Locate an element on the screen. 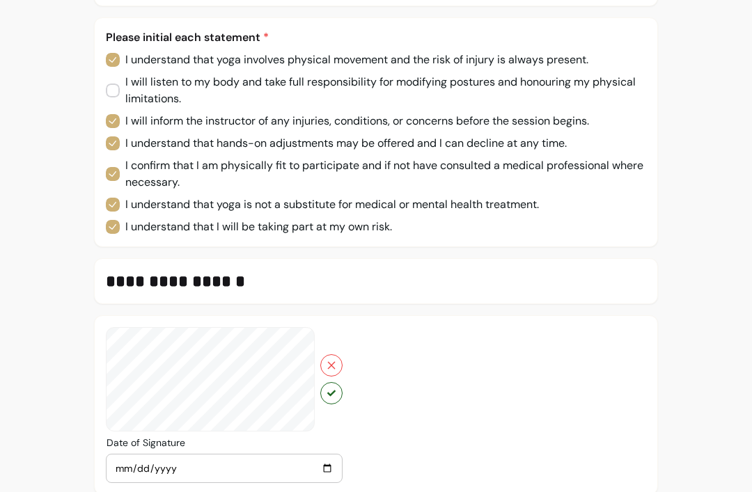 This screenshot has width=752, height=492. input: I understand that I will be taking part at my own risk. is located at coordinates (255, 227).